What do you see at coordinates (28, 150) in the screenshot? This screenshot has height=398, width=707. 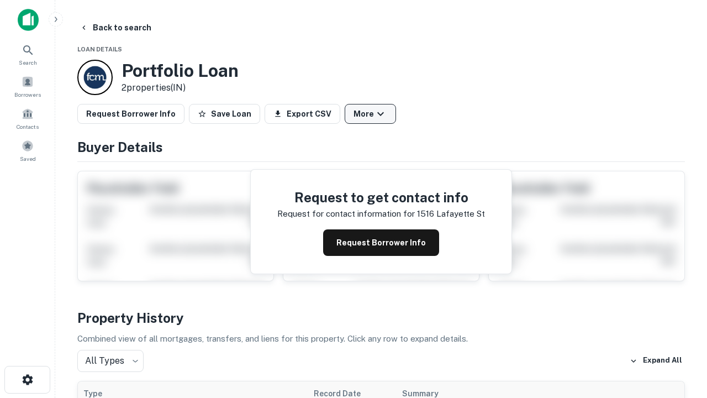 I see `a: Saved` at bounding box center [28, 150].